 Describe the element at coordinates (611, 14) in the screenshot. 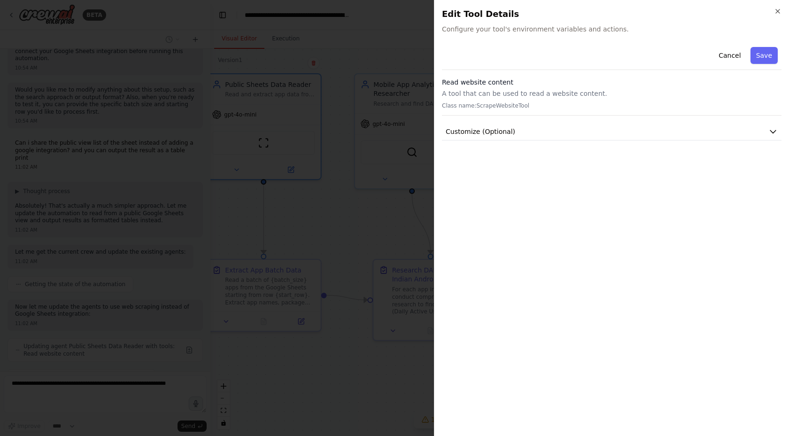

I see `h2: Edit Tool Details` at that location.